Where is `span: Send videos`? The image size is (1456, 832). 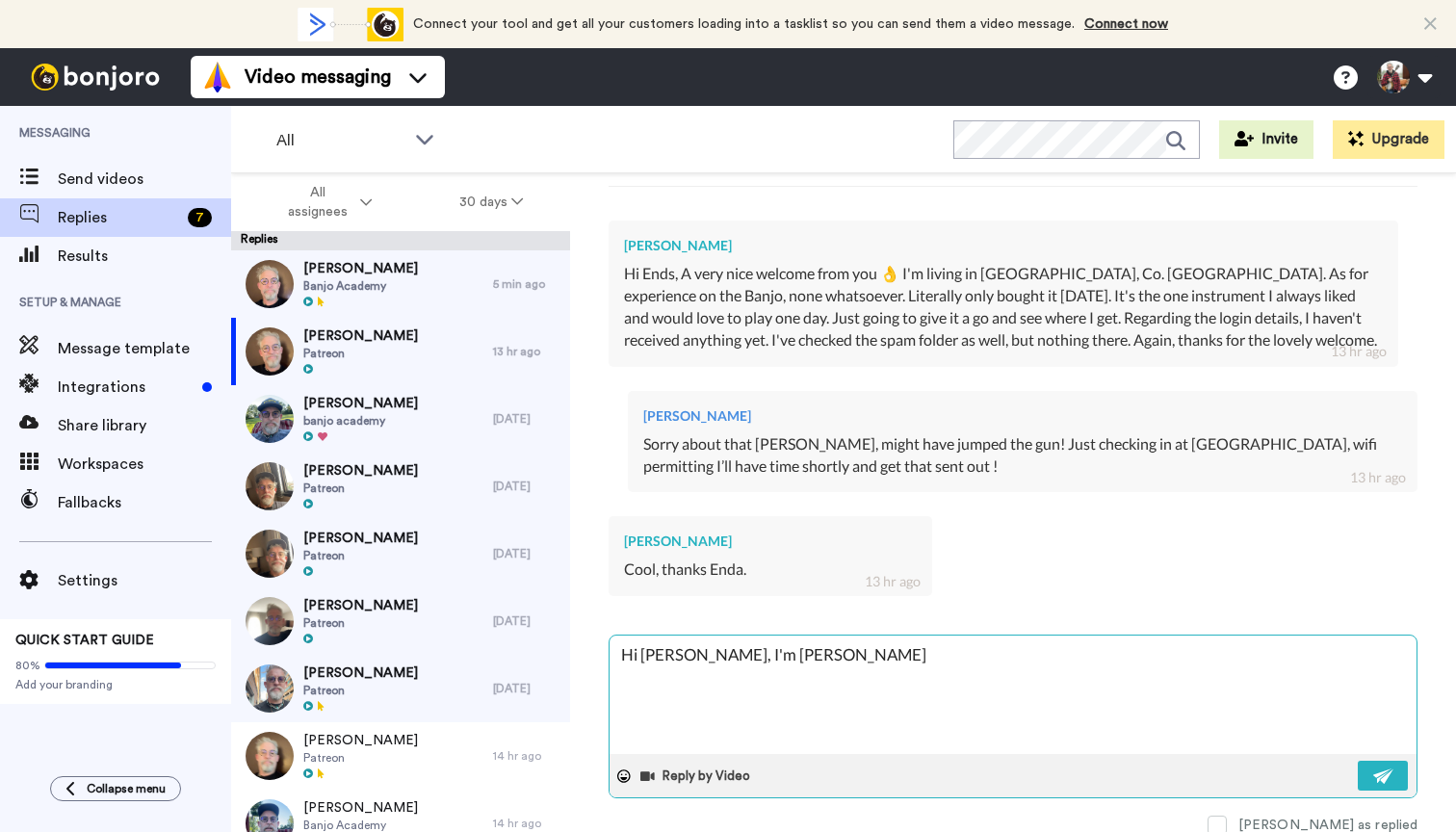
span: Send videos is located at coordinates (145, 180).